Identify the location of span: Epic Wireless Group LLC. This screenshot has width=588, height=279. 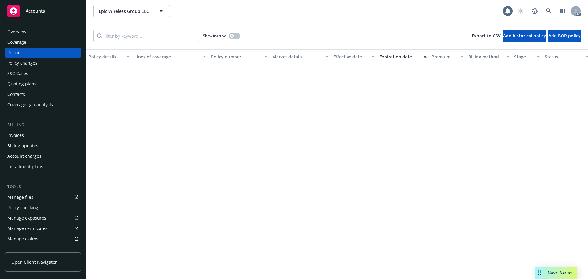
(125, 11).